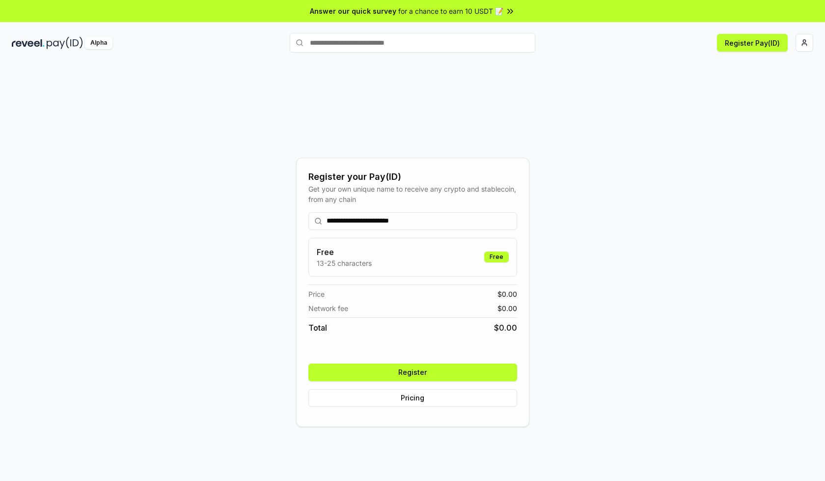  What do you see at coordinates (99, 43) in the screenshot?
I see `div: Alpha` at bounding box center [99, 43].